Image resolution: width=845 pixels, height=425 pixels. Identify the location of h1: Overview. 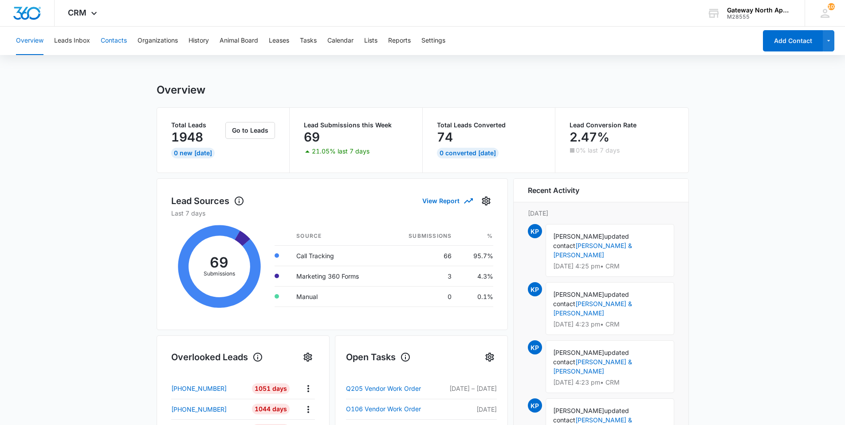
(181, 90).